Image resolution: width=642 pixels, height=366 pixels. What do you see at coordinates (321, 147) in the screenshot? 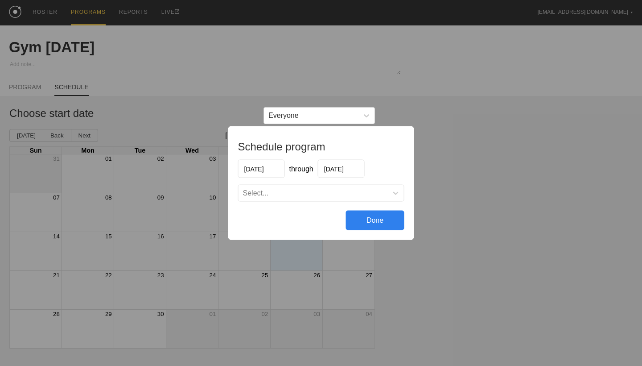
I see `h1: Schedule program` at bounding box center [321, 147].